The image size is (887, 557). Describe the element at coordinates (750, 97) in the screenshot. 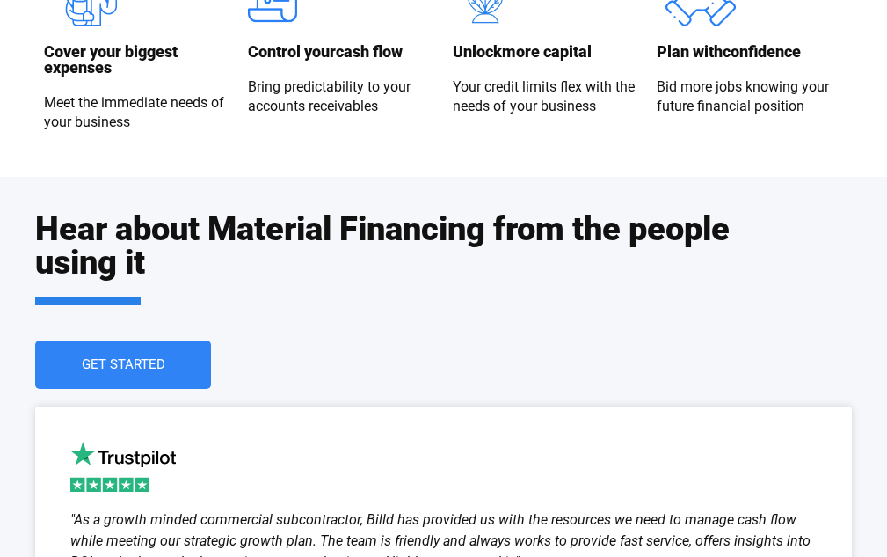

I see `div: Bid more jobs knowing your future financial position` at that location.